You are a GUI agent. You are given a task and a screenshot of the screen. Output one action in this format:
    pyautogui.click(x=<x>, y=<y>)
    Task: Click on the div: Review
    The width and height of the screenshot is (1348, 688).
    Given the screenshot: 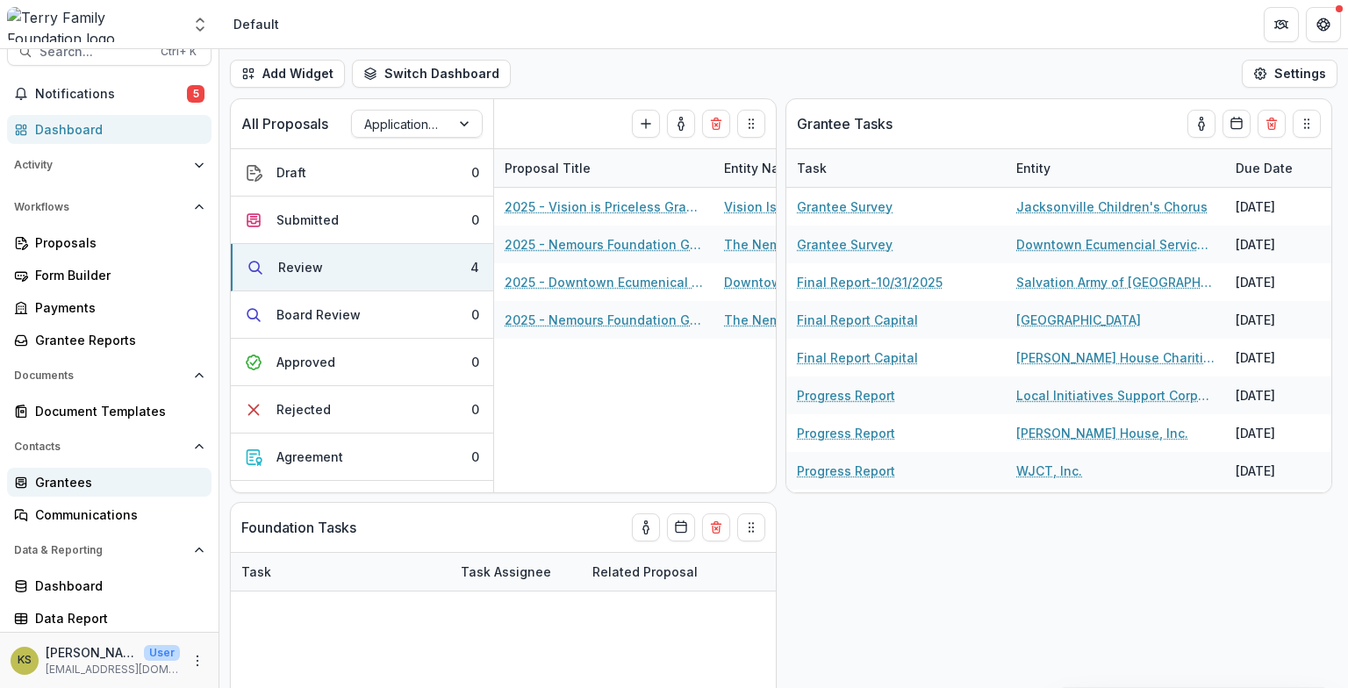 What is the action you would take?
    pyautogui.click(x=300, y=267)
    